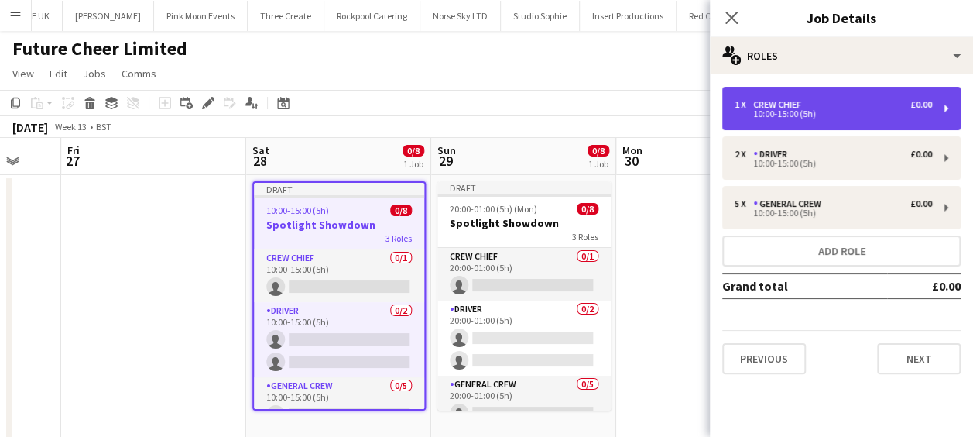 The height and width of the screenshot is (437, 973). What do you see at coordinates (58, 74) in the screenshot?
I see `a: Edit` at bounding box center [58, 74].